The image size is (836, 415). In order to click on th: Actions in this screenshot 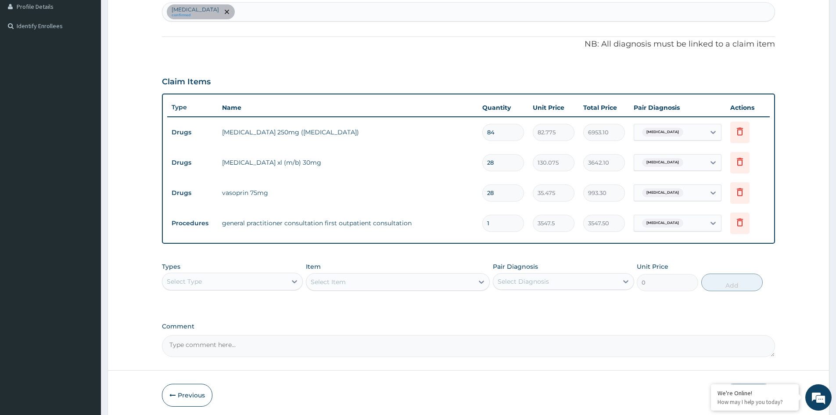, I will do `click(747, 107)`.